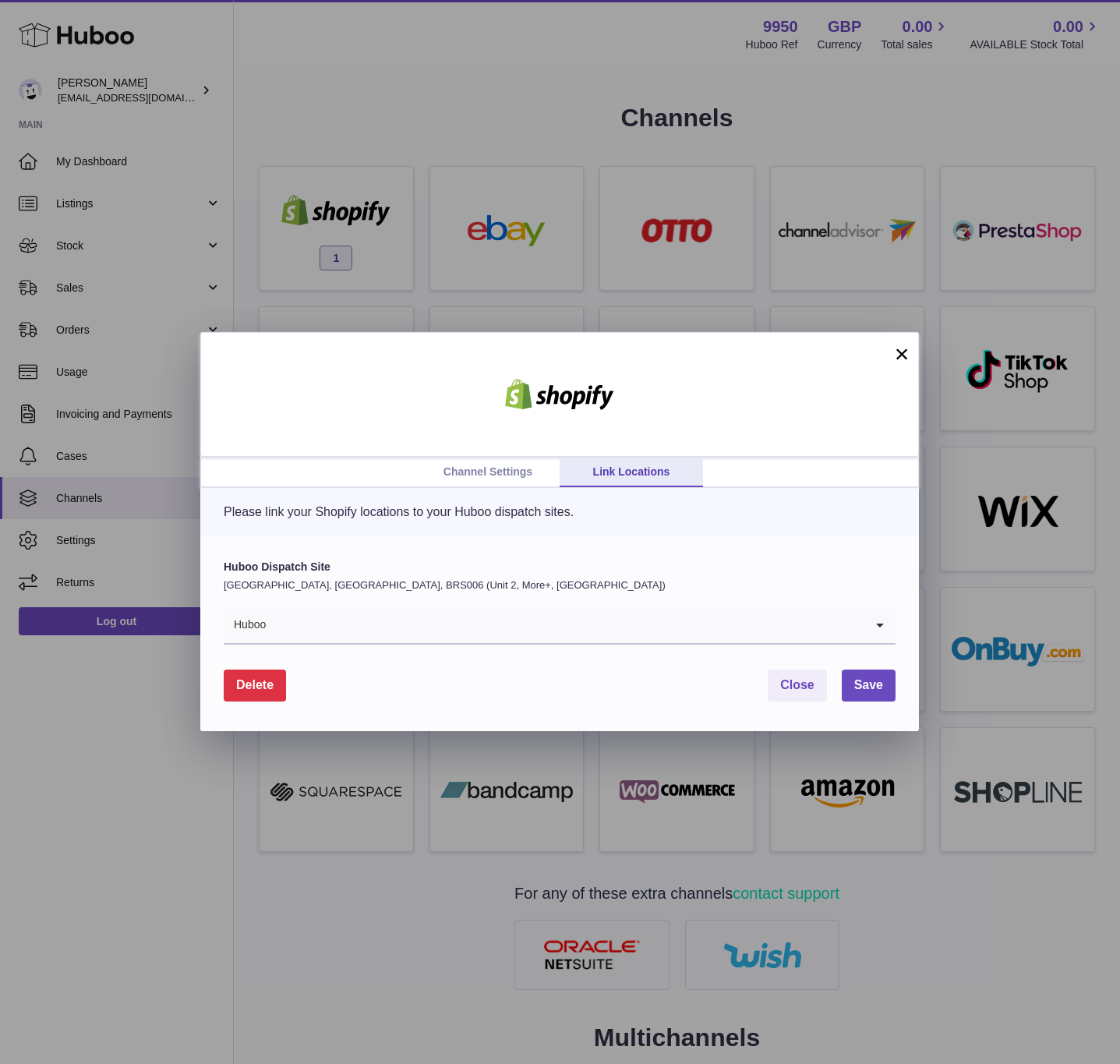 This screenshot has height=1064, width=1120. What do you see at coordinates (868, 686) in the screenshot?
I see `button: Save` at bounding box center [868, 686].